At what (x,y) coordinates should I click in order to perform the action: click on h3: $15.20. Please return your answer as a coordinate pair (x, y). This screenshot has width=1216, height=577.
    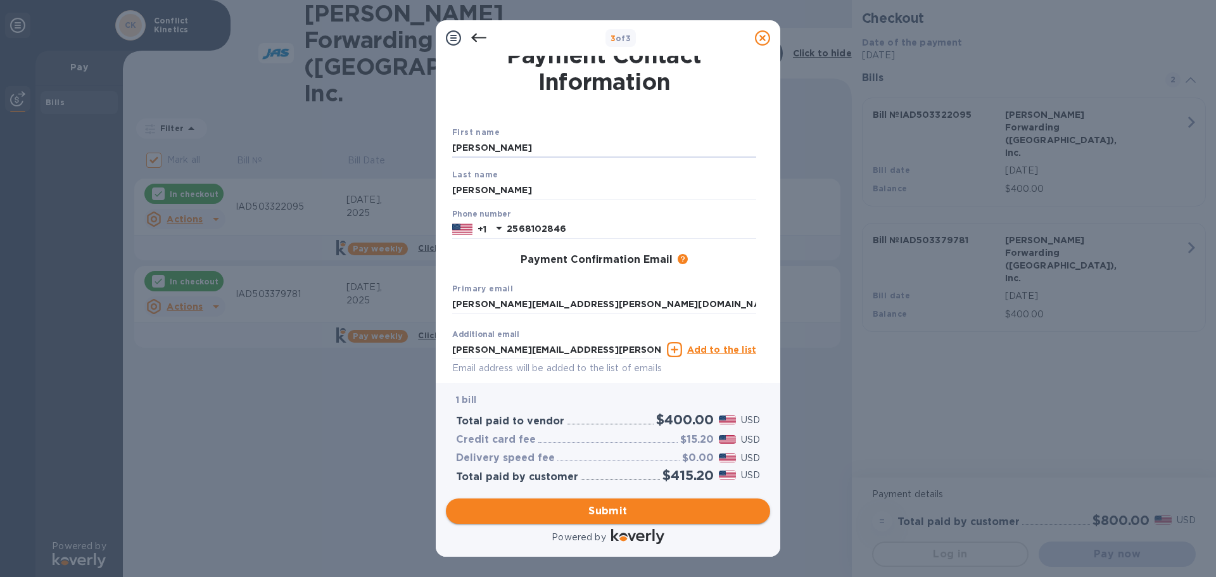
    Looking at the image, I should click on (696, 439).